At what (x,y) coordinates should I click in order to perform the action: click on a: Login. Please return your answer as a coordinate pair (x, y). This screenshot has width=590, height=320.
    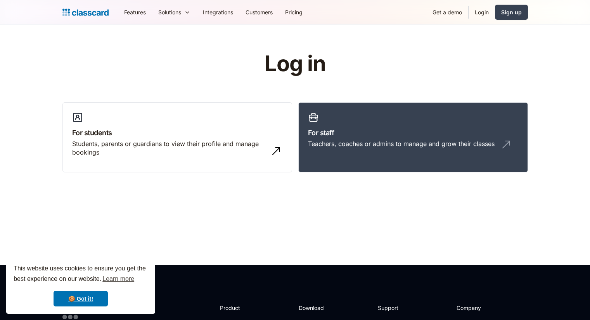
    Looking at the image, I should click on (482, 12).